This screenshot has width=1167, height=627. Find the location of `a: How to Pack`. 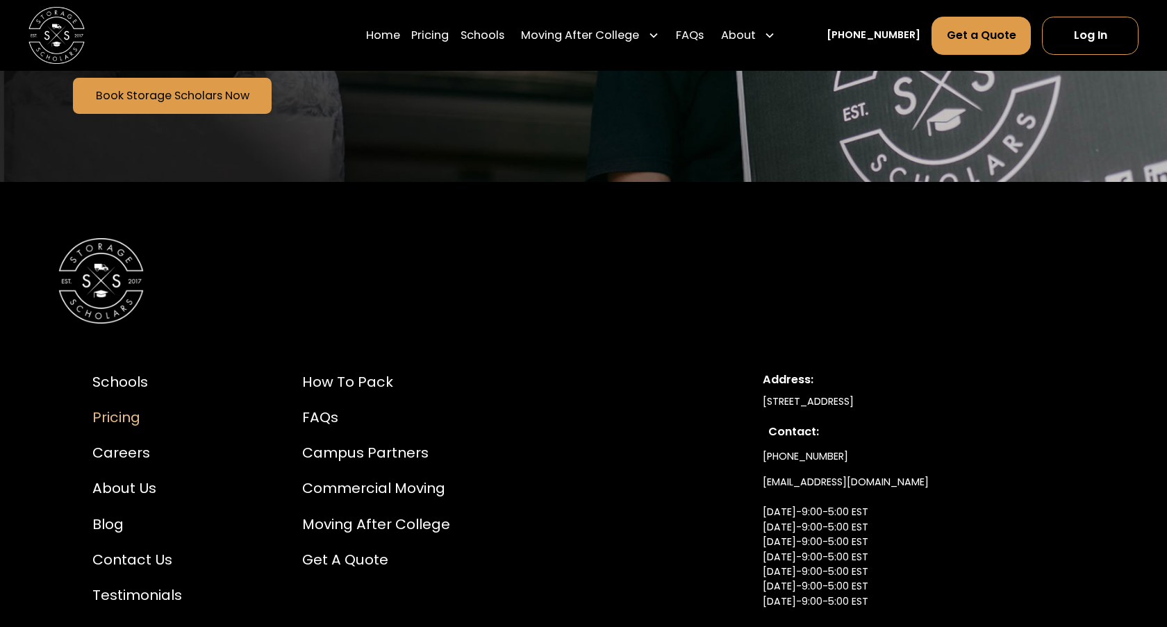

a: How to Pack is located at coordinates (376, 382).